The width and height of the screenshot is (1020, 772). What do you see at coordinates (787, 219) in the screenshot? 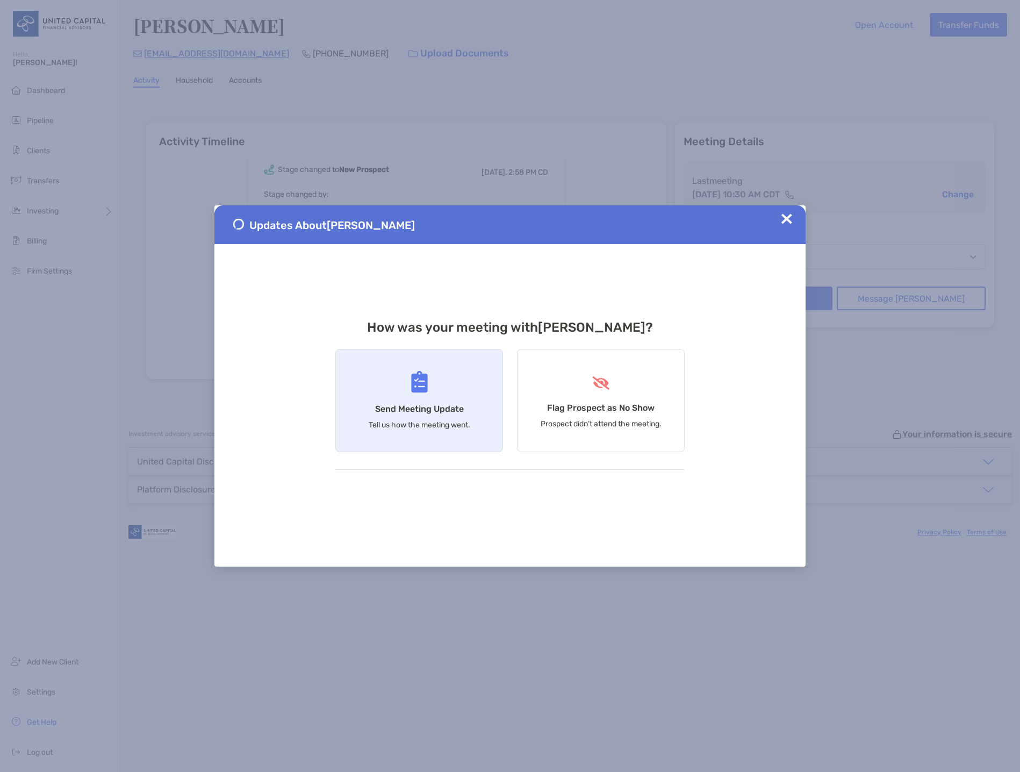
I see `img: Close Updates Zoe` at bounding box center [787, 219].